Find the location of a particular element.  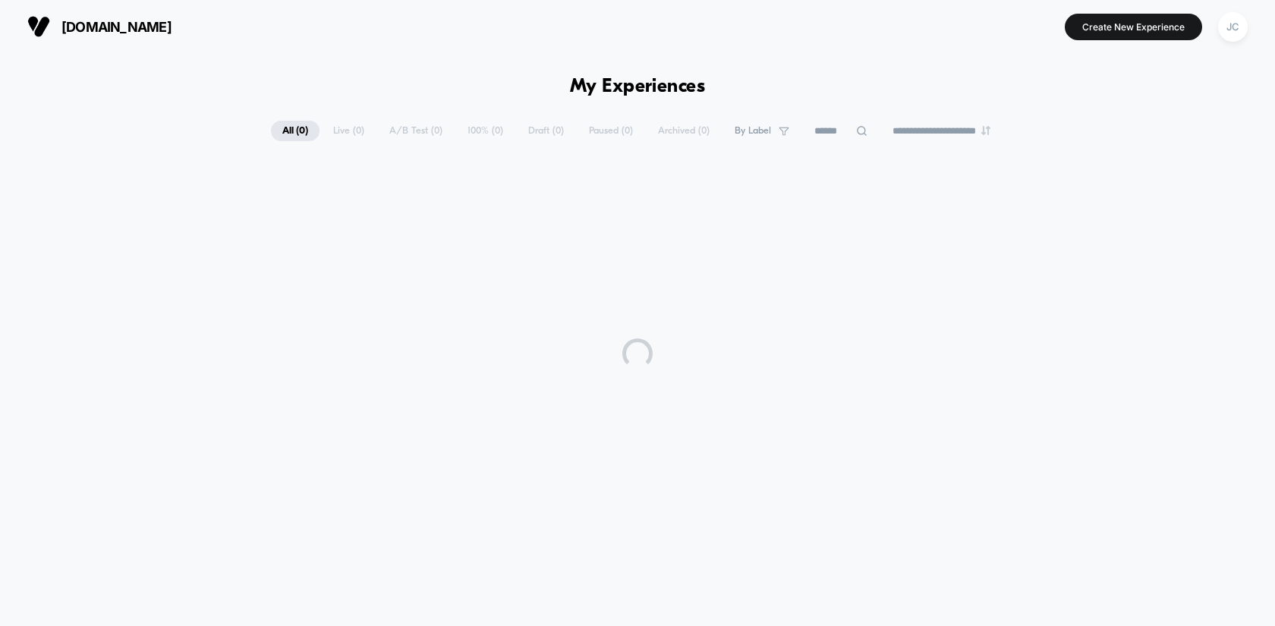

button: JC is located at coordinates (1232, 27).